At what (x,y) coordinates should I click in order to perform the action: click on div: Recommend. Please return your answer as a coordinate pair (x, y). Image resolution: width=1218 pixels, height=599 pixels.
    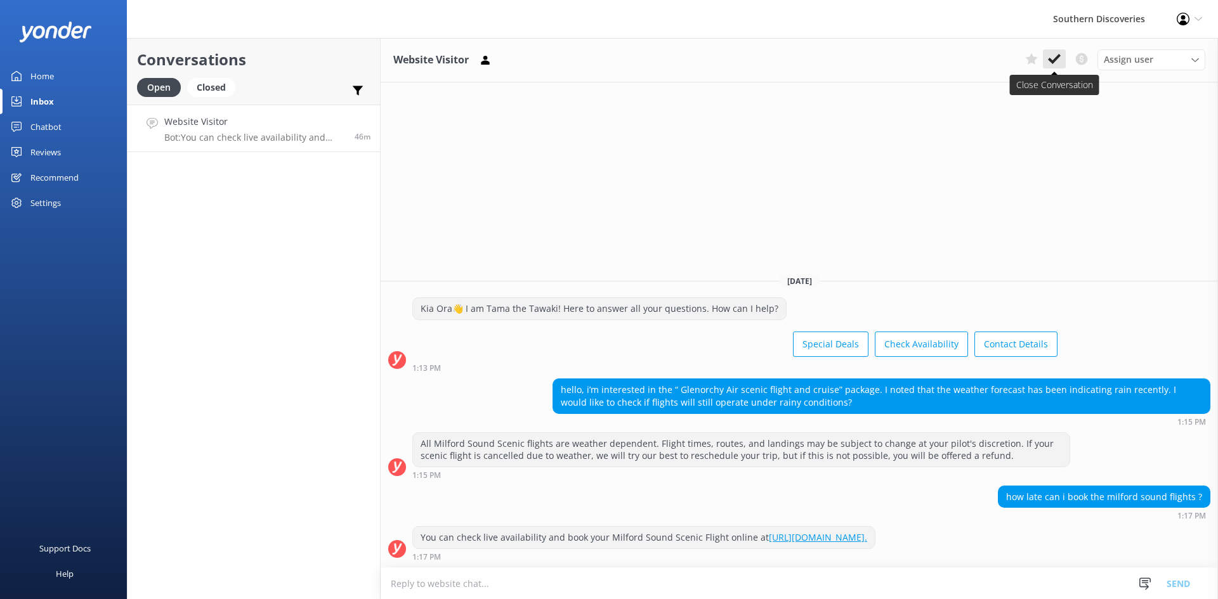
    Looking at the image, I should click on (55, 178).